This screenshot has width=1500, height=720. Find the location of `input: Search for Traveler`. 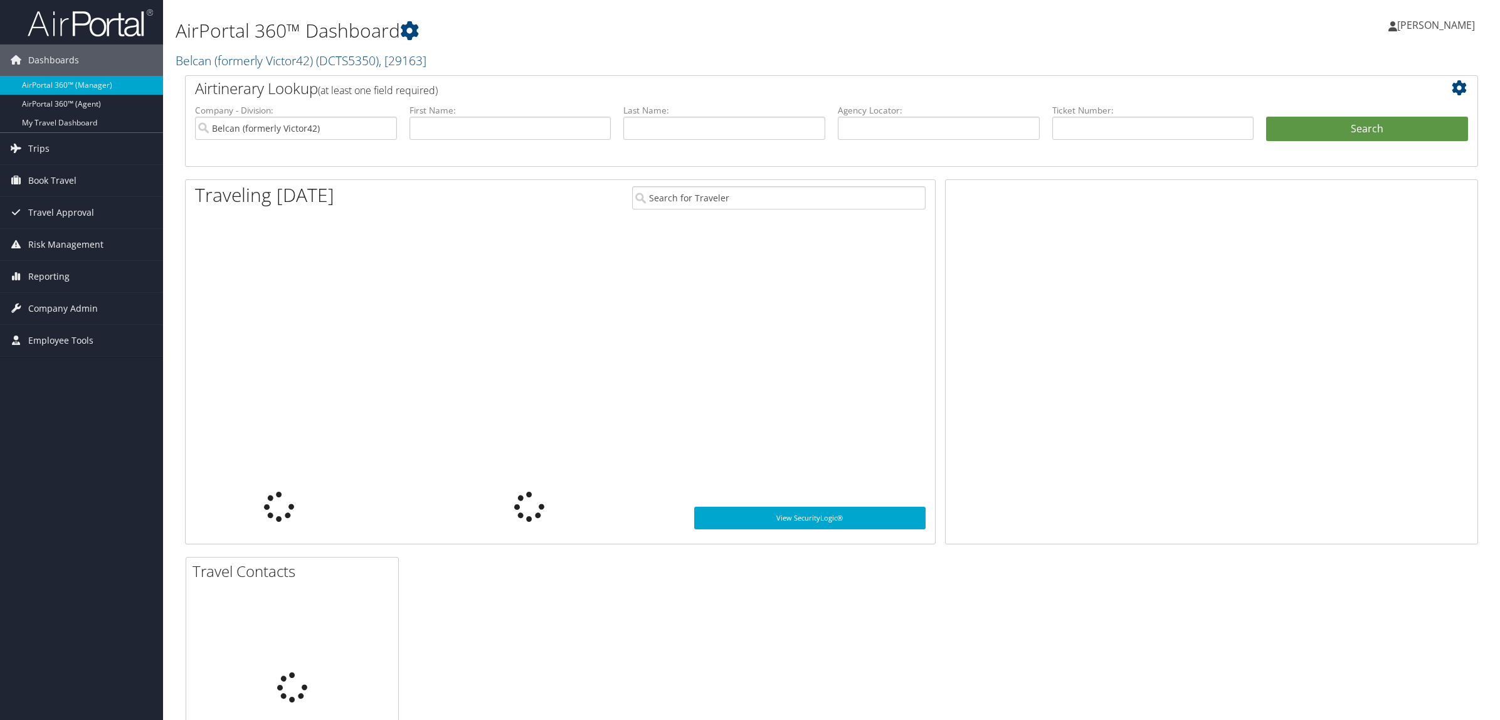

input: Search for Traveler is located at coordinates (779, 198).